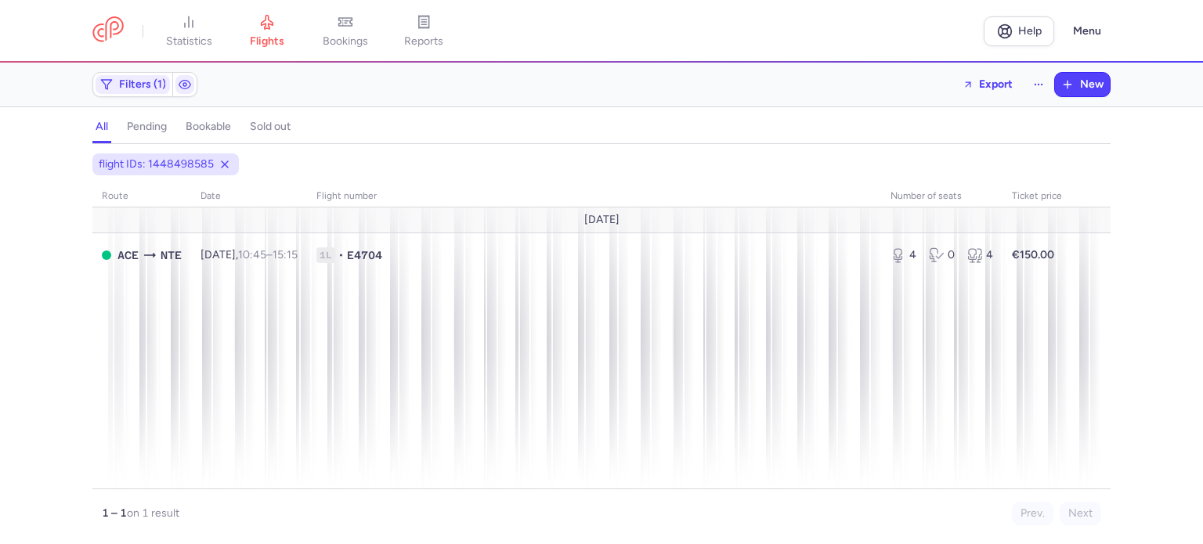 The image size is (1203, 544). I want to click on a: CitizenPlane red outlined logo, so click(108, 31).